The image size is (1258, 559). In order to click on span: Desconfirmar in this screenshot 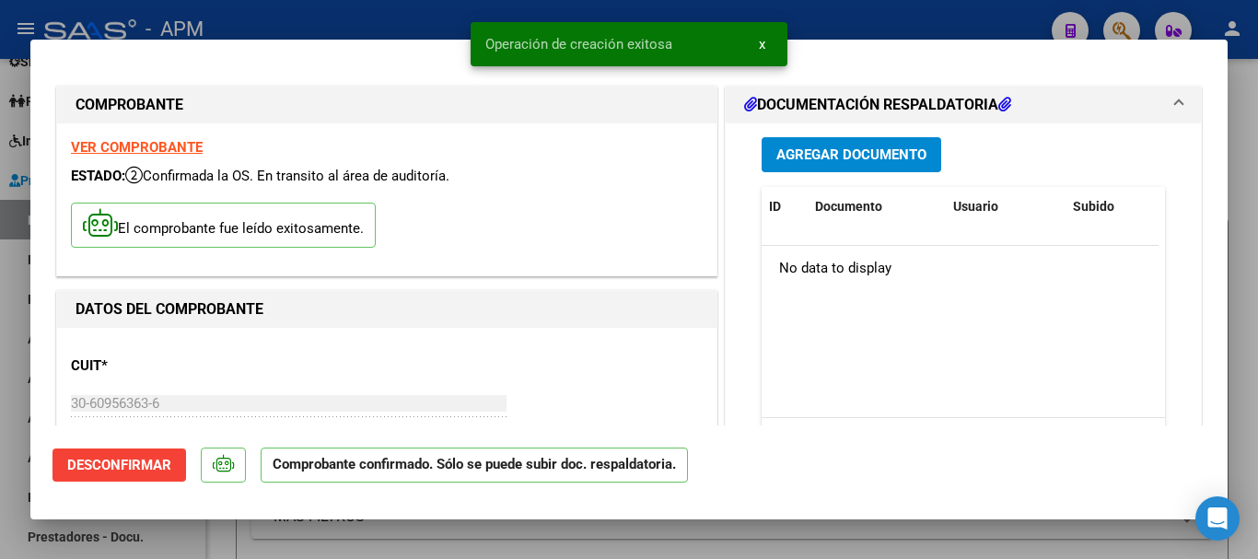, I will do `click(119, 465)`.